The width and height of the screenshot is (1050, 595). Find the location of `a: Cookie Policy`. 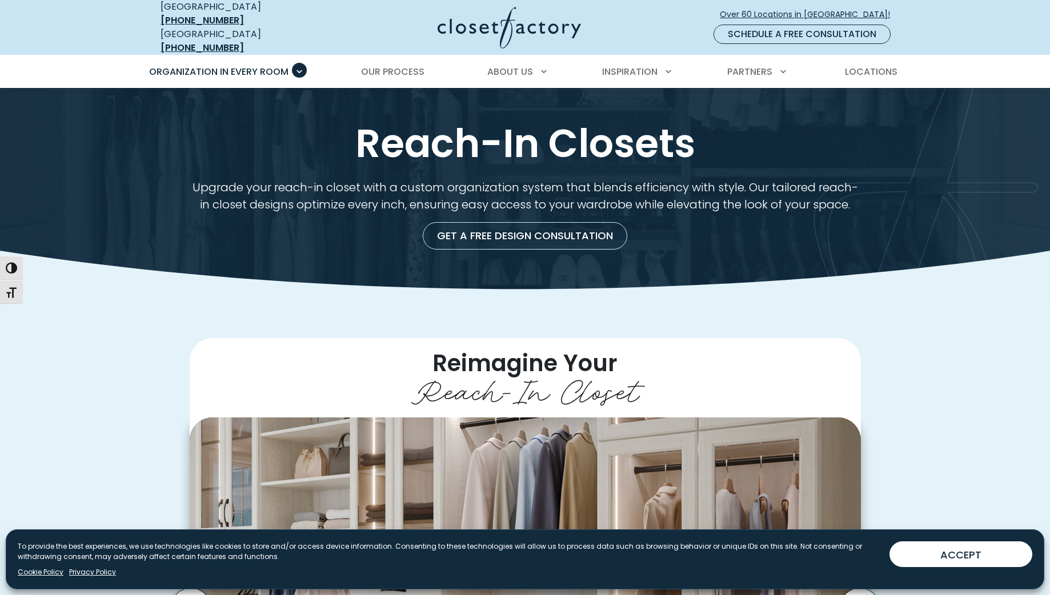

a: Cookie Policy is located at coordinates (41, 572).